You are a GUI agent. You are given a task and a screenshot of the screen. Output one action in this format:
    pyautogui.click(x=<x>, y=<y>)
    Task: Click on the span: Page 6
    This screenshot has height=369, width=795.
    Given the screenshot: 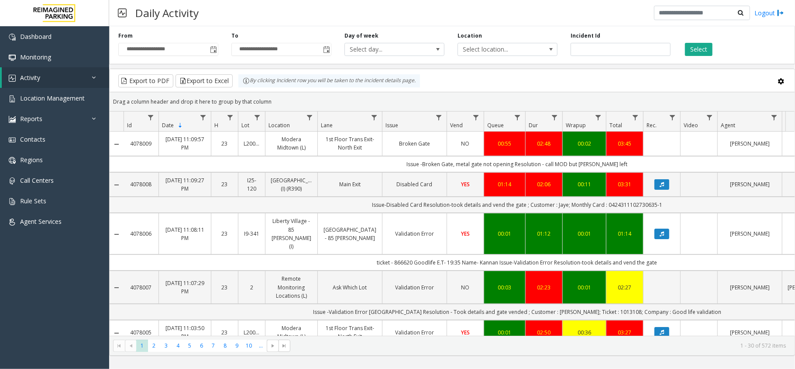 What is the action you would take?
    pyautogui.click(x=201, y=345)
    